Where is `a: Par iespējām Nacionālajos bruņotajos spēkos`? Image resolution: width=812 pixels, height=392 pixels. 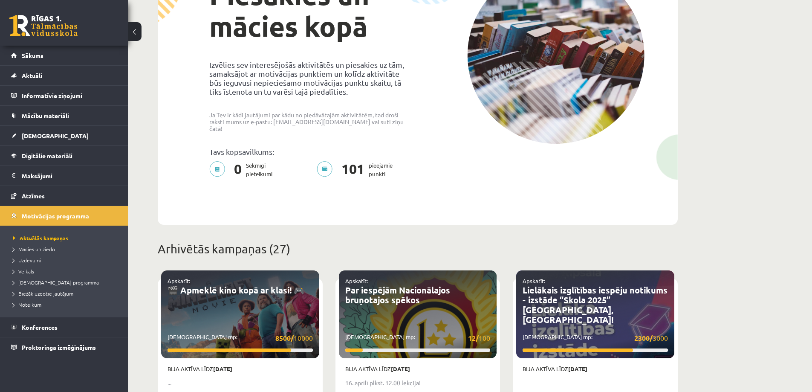
a: Par iespējām Nacionālajos bruņotajos spēkos is located at coordinates (398, 295).